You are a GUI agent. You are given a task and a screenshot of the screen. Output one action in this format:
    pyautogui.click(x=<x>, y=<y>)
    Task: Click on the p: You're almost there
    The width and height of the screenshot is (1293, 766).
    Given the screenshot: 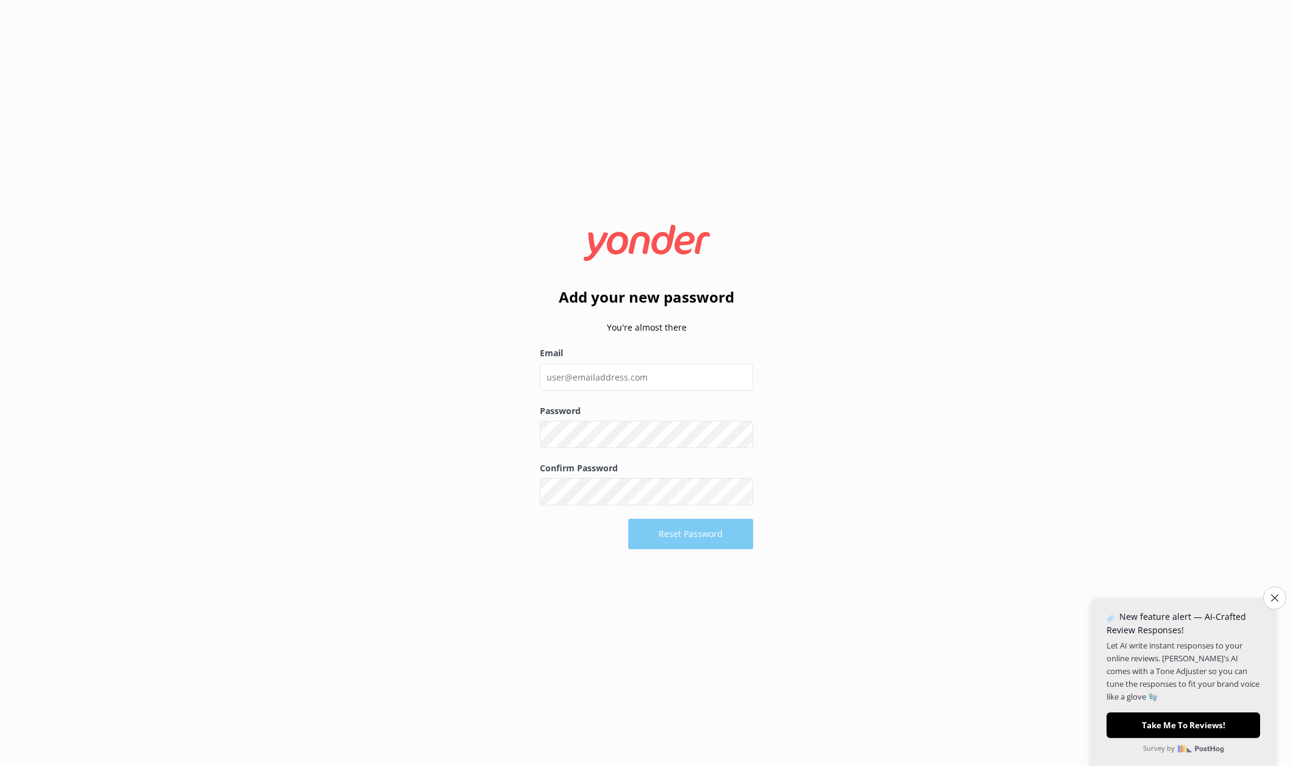 What is the action you would take?
    pyautogui.click(x=646, y=328)
    